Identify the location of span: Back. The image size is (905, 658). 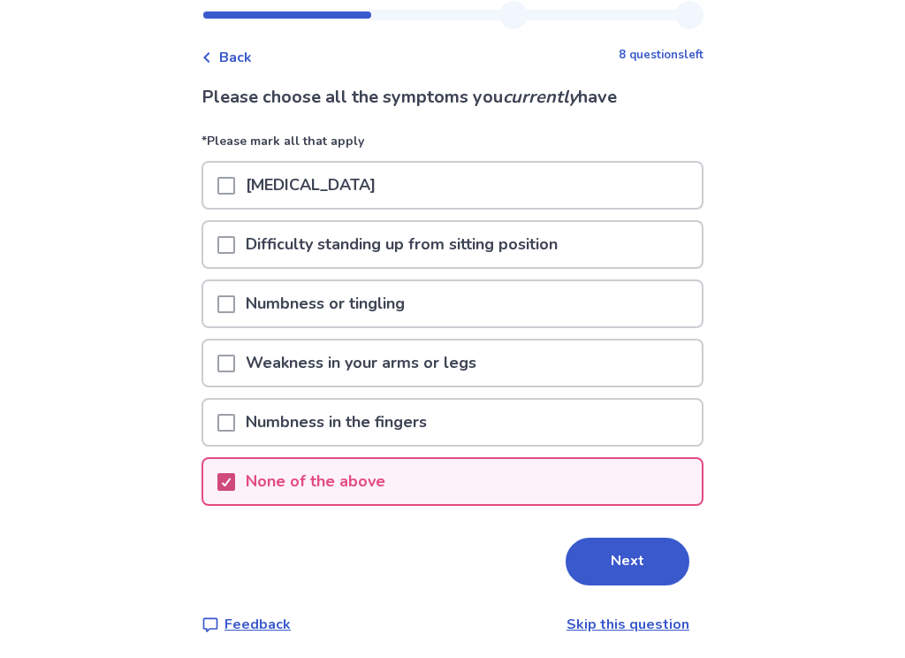
(235, 57).